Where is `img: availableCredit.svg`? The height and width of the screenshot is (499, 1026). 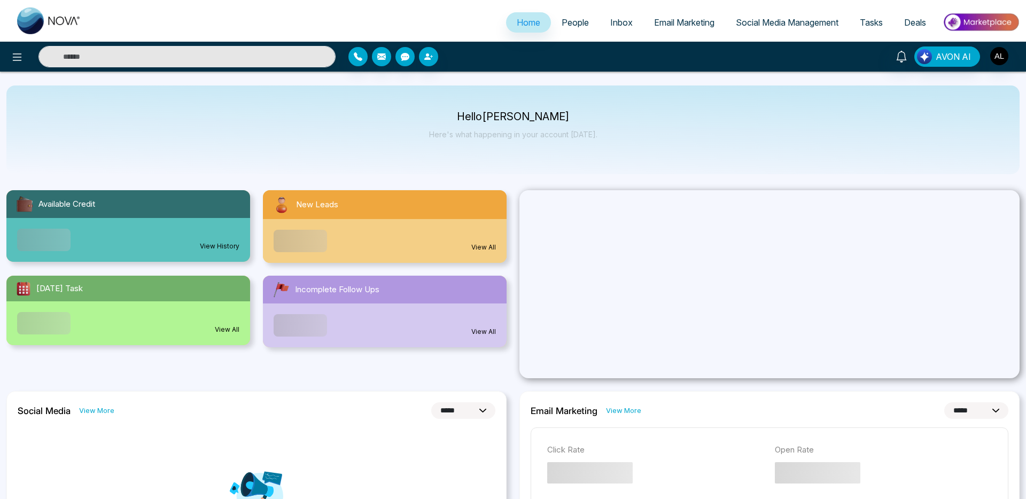
img: availableCredit.svg is located at coordinates (25, 204).